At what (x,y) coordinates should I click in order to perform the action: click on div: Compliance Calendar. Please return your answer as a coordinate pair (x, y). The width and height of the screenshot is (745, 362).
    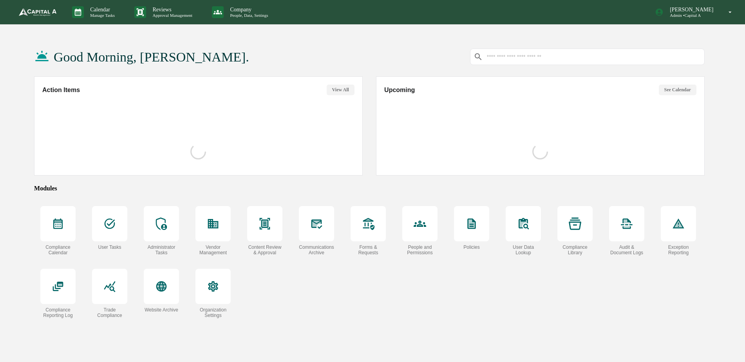
    Looking at the image, I should click on (58, 250).